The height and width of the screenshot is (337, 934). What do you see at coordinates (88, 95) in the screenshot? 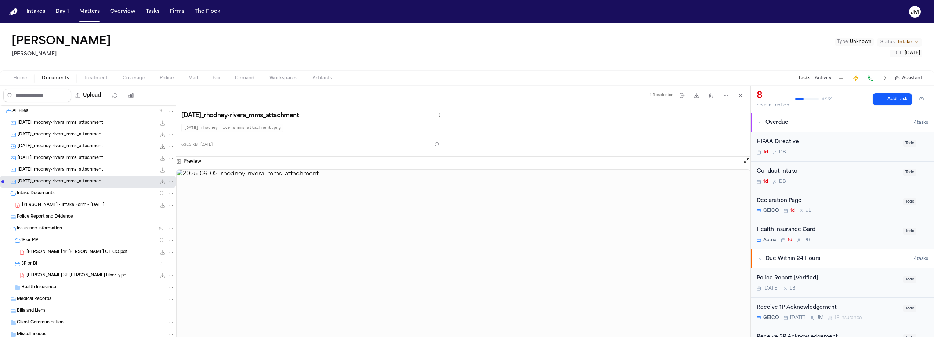
I see `button: Upload` at bounding box center [88, 95].